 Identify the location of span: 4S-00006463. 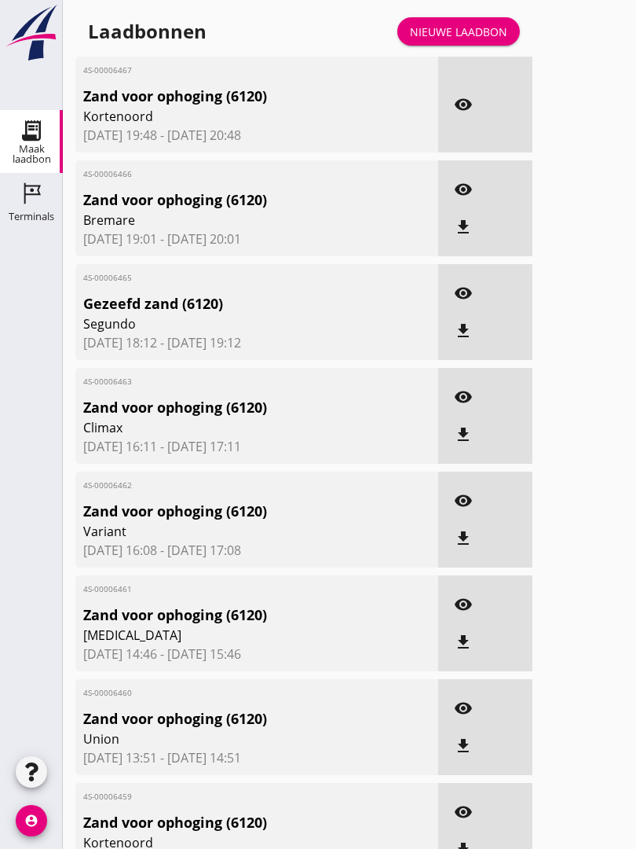
(228, 381).